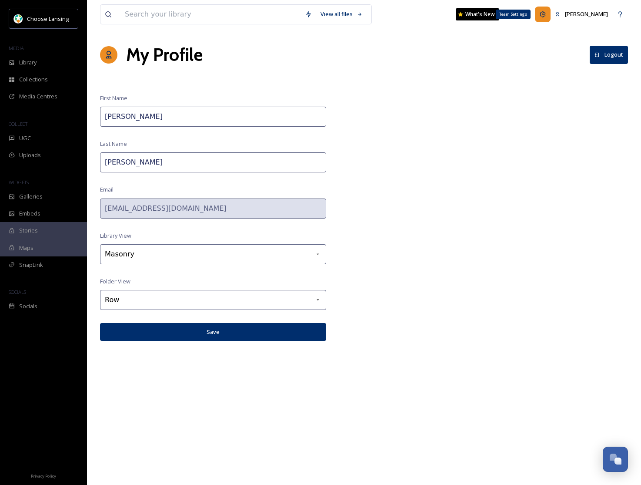 The width and height of the screenshot is (641, 485). What do you see at coordinates (342, 14) in the screenshot?
I see `div: View all files` at bounding box center [342, 14].